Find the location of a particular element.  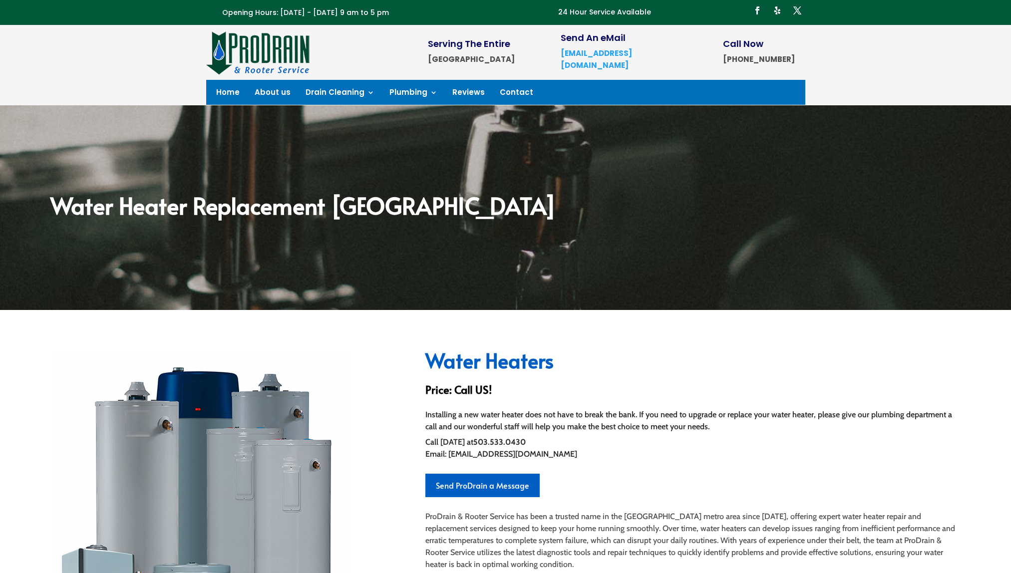

h2: Water Heaters is located at coordinates (693, 363).